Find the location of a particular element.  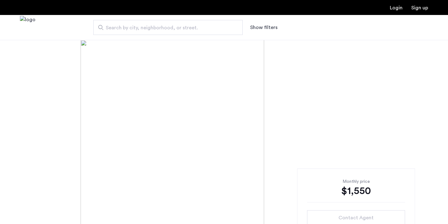

div: Monthly price is located at coordinates (356, 181).